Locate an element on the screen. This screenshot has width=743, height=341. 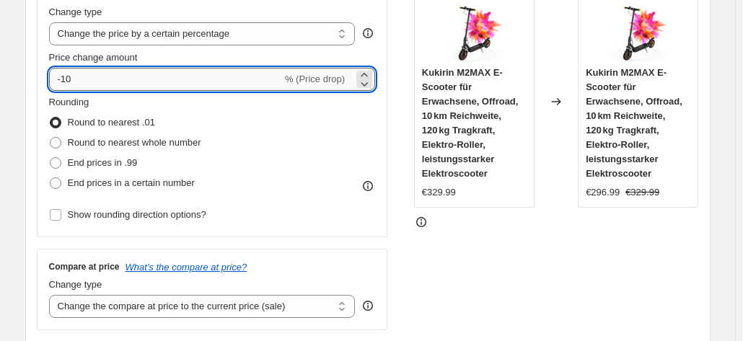
span: Round to nearest whole number is located at coordinates (134, 142).